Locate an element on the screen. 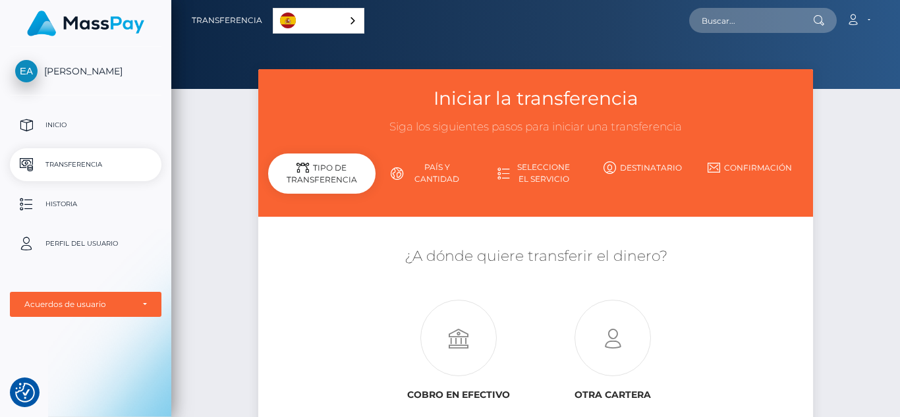  a: Inicio is located at coordinates (86, 125).